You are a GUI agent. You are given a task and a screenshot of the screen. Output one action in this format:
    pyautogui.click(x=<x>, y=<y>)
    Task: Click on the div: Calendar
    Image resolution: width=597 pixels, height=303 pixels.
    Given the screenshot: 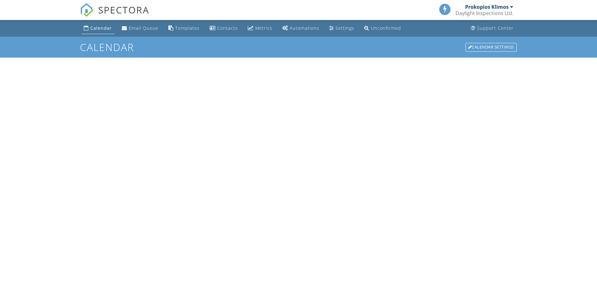 What is the action you would take?
    pyautogui.click(x=101, y=28)
    